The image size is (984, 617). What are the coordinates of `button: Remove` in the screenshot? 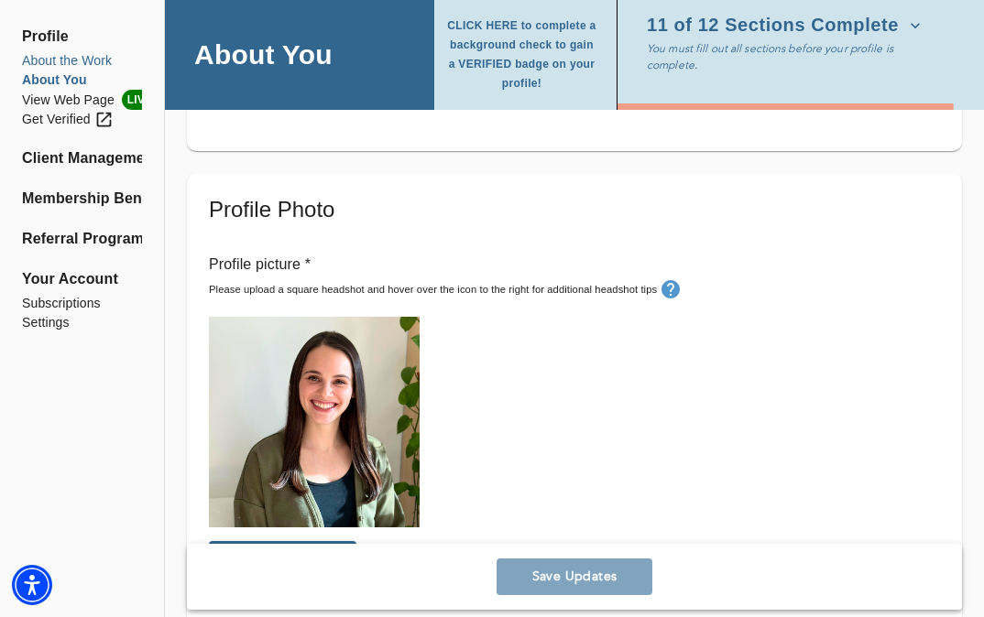 It's located at (399, 558).